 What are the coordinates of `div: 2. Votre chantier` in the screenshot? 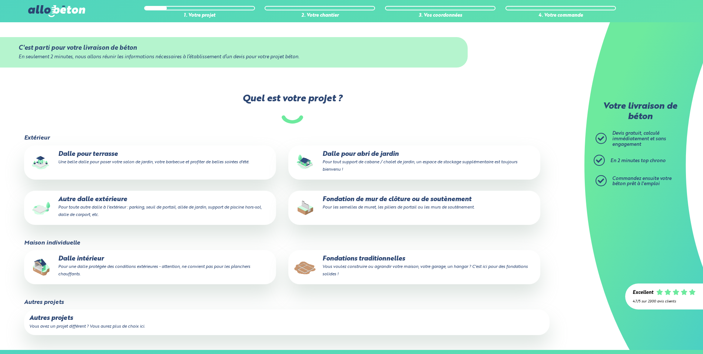 It's located at (320, 16).